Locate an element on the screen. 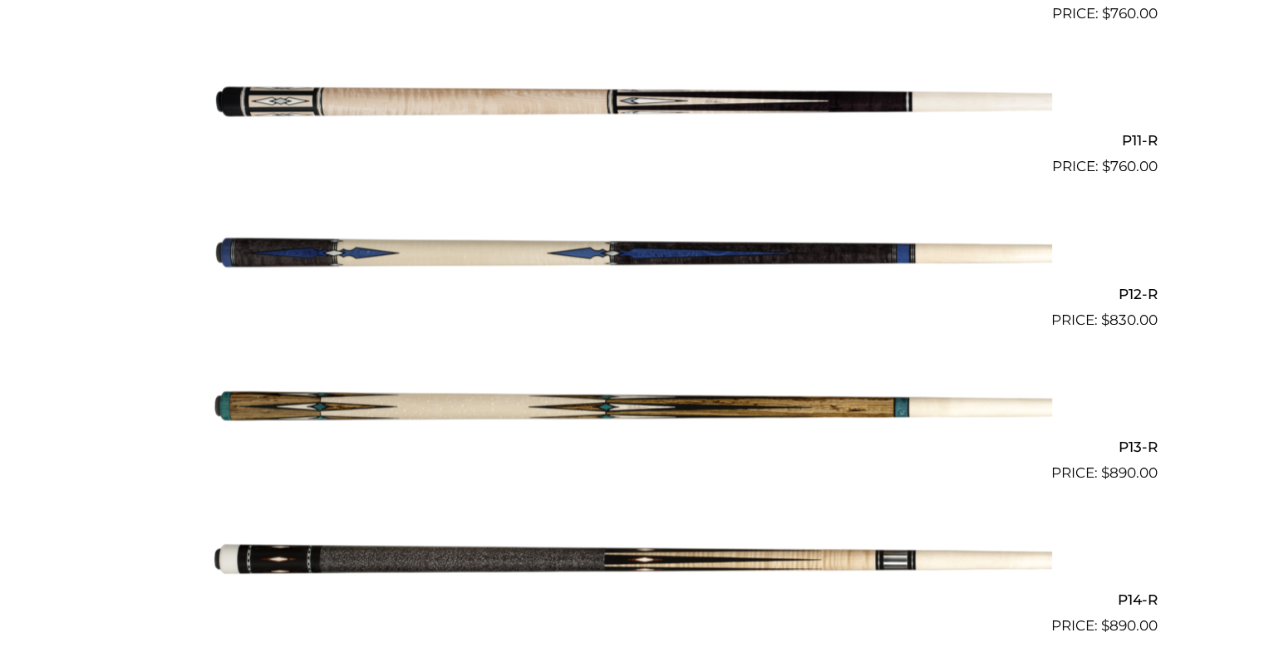  img: P13-R is located at coordinates (632, 408).